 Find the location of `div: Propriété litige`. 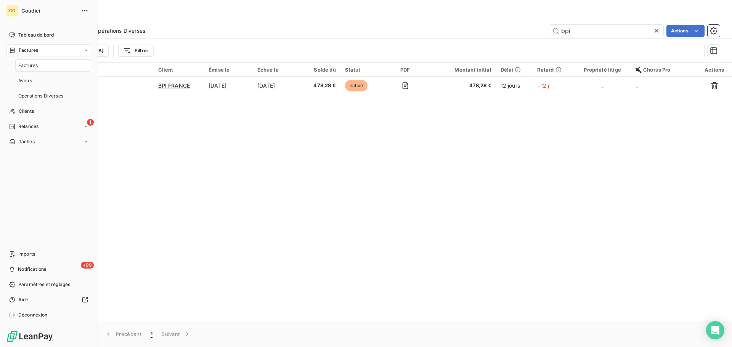

div: Propriété litige is located at coordinates (603, 70).